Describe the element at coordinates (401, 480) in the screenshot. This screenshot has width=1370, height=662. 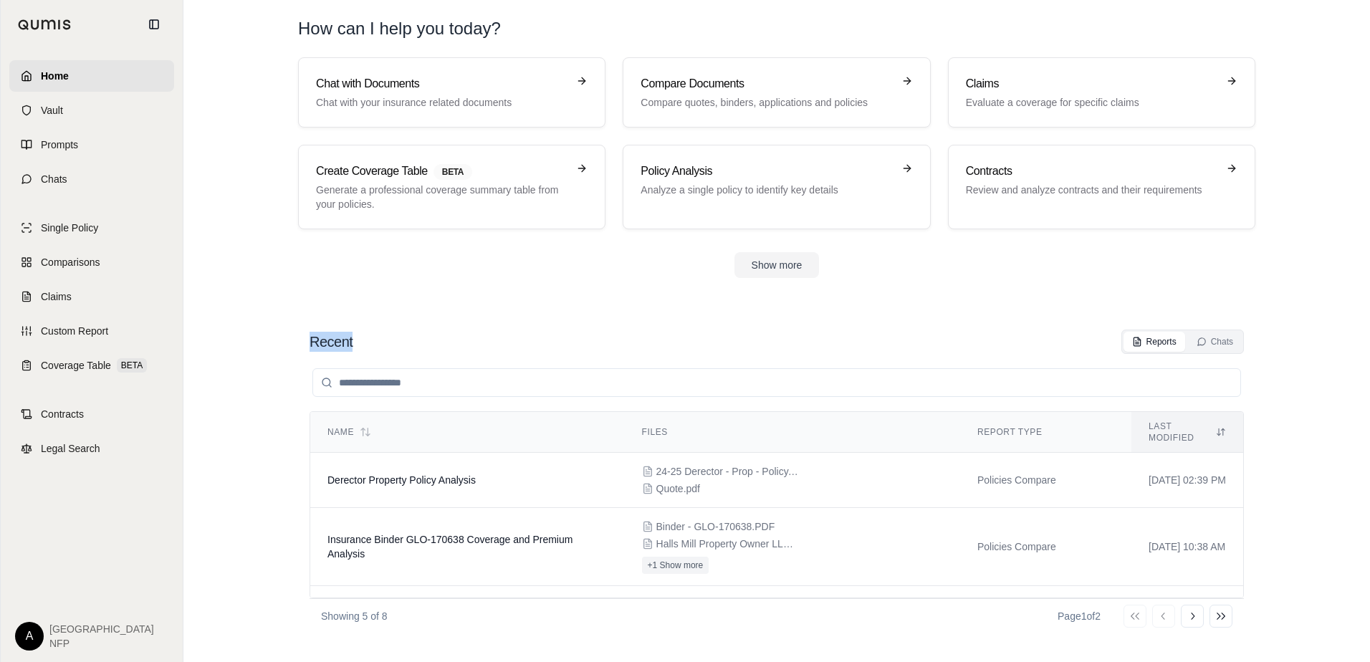
I see `span: Derector Property Policy Analysis` at that location.